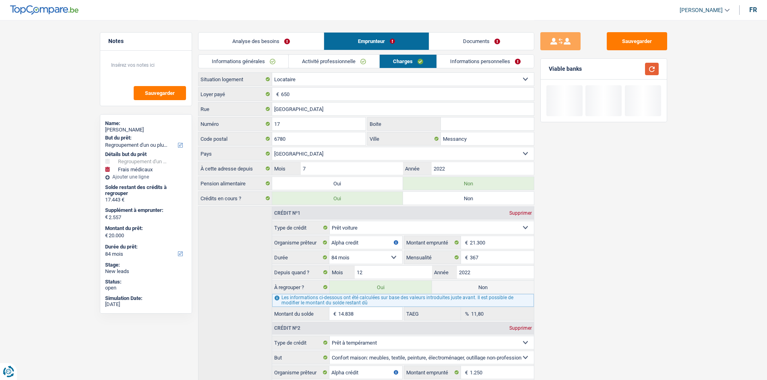  I want to click on div: Viable banks, so click(565, 69).